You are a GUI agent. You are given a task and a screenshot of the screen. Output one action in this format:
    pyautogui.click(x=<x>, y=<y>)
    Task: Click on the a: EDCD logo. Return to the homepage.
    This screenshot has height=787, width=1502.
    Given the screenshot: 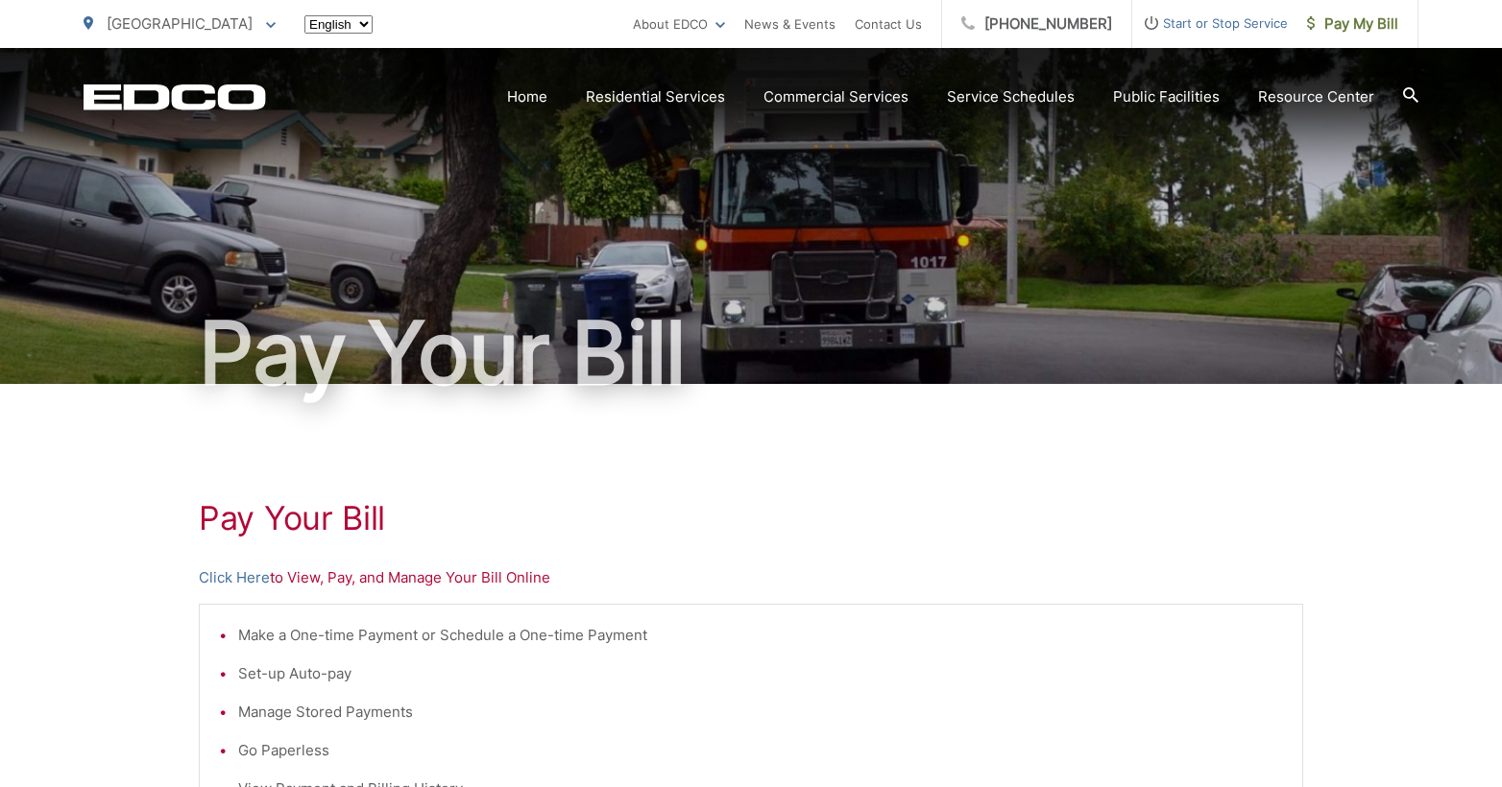 What is the action you would take?
    pyautogui.click(x=175, y=97)
    